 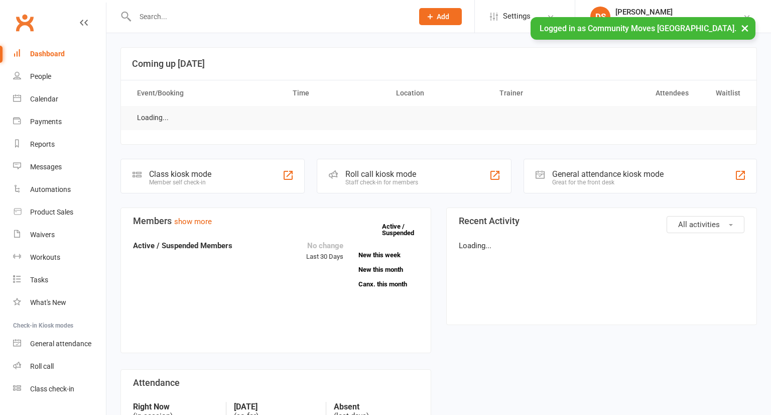 I want to click on span: Settings, so click(x=517, y=16).